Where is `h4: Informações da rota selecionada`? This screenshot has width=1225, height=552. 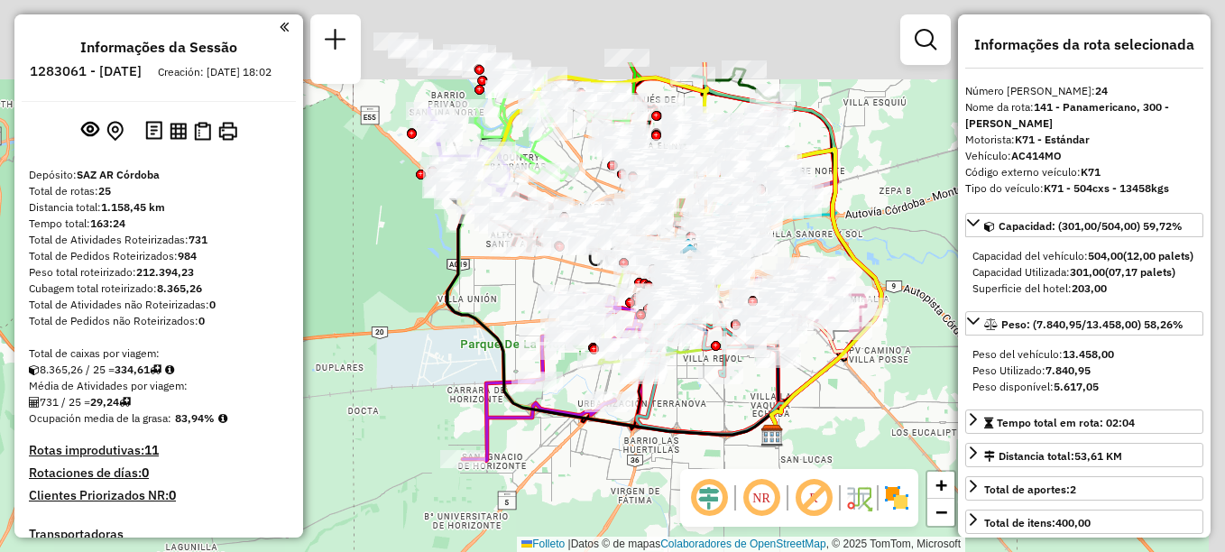 h4: Informações da rota selecionada is located at coordinates (1084, 44).